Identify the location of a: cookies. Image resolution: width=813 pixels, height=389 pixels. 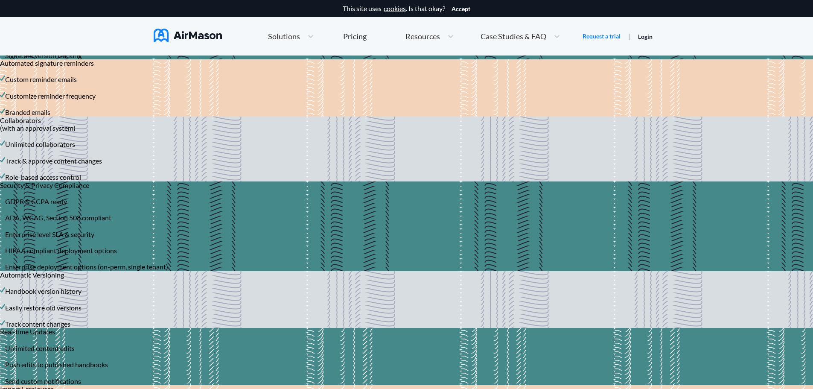
(395, 9).